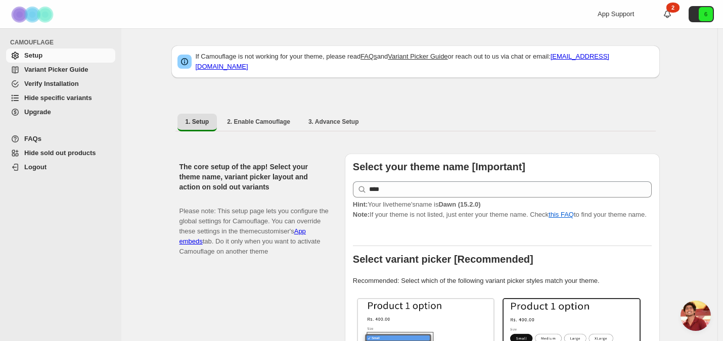 The height and width of the screenshot is (341, 723). I want to click on img: Camouflage, so click(33, 14).